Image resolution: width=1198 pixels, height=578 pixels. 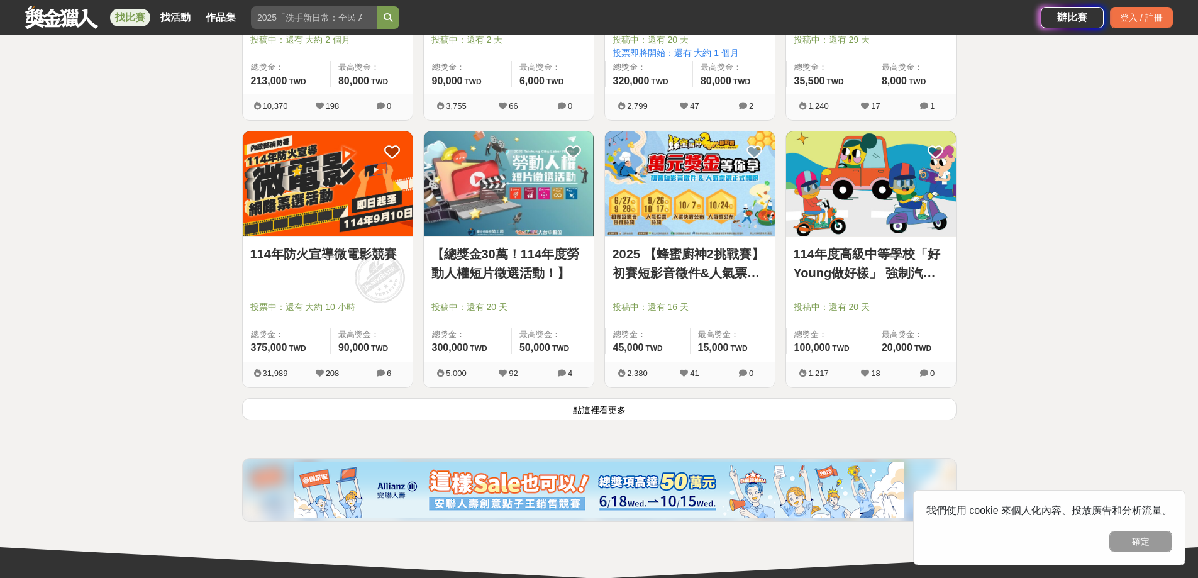 I want to click on span: 66, so click(x=513, y=106).